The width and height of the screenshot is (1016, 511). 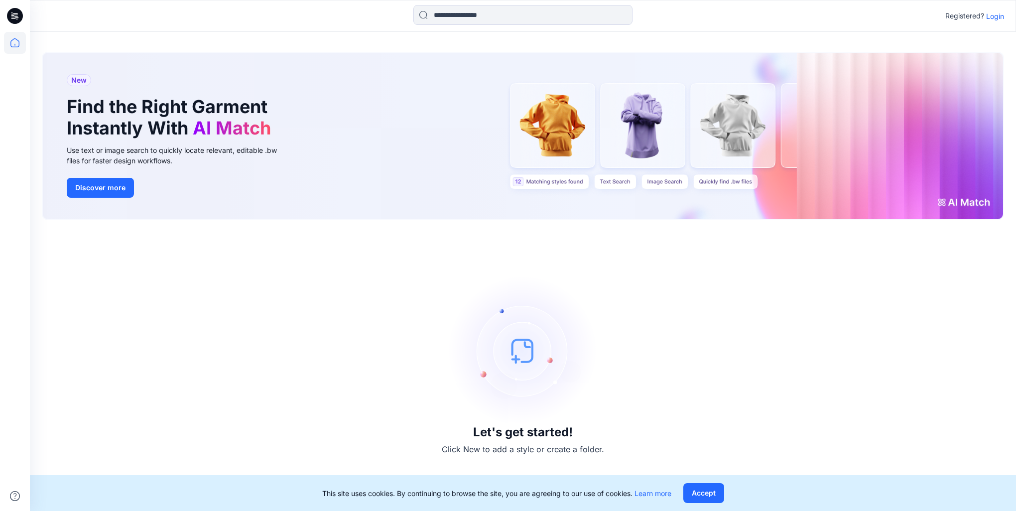 What do you see at coordinates (179, 155) in the screenshot?
I see `div: Use text or image search to quickly locate relevant, editable .bw files for faster design workflows.` at bounding box center [179, 155].